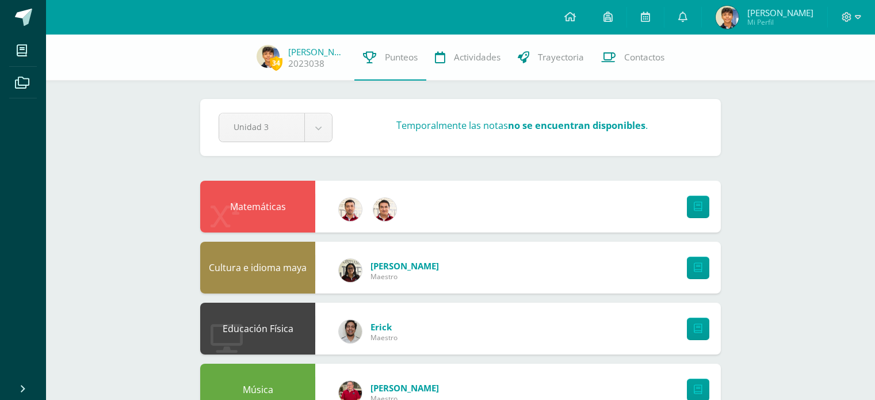 This screenshot has height=400, width=875. Describe the element at coordinates (401, 57) in the screenshot. I see `span: Punteos` at that location.